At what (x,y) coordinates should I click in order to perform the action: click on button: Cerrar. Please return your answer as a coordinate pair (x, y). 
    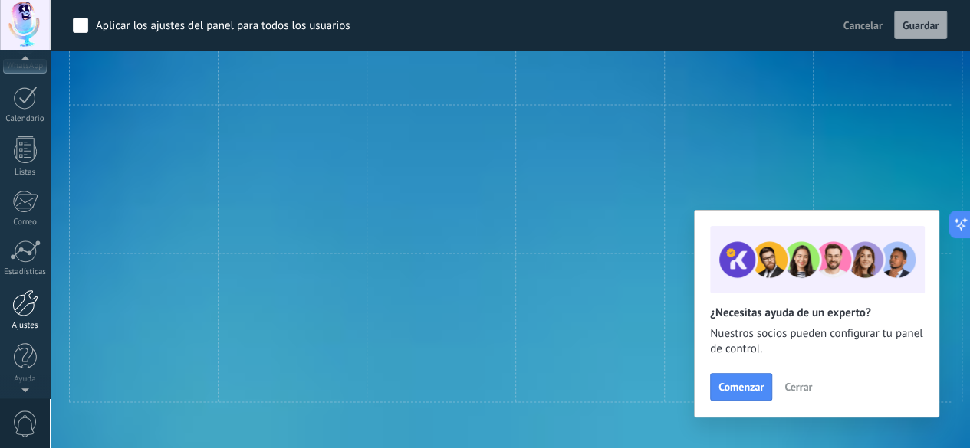
    Looking at the image, I should click on (798, 387).